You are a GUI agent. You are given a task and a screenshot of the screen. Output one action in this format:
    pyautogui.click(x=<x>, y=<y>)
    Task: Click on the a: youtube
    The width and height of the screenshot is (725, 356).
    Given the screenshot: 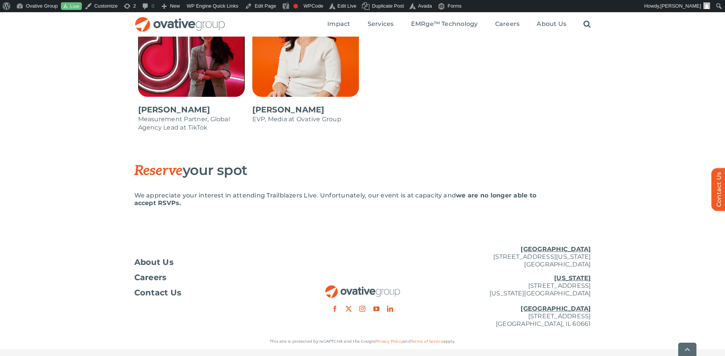 What is the action you would take?
    pyautogui.click(x=377, y=308)
    